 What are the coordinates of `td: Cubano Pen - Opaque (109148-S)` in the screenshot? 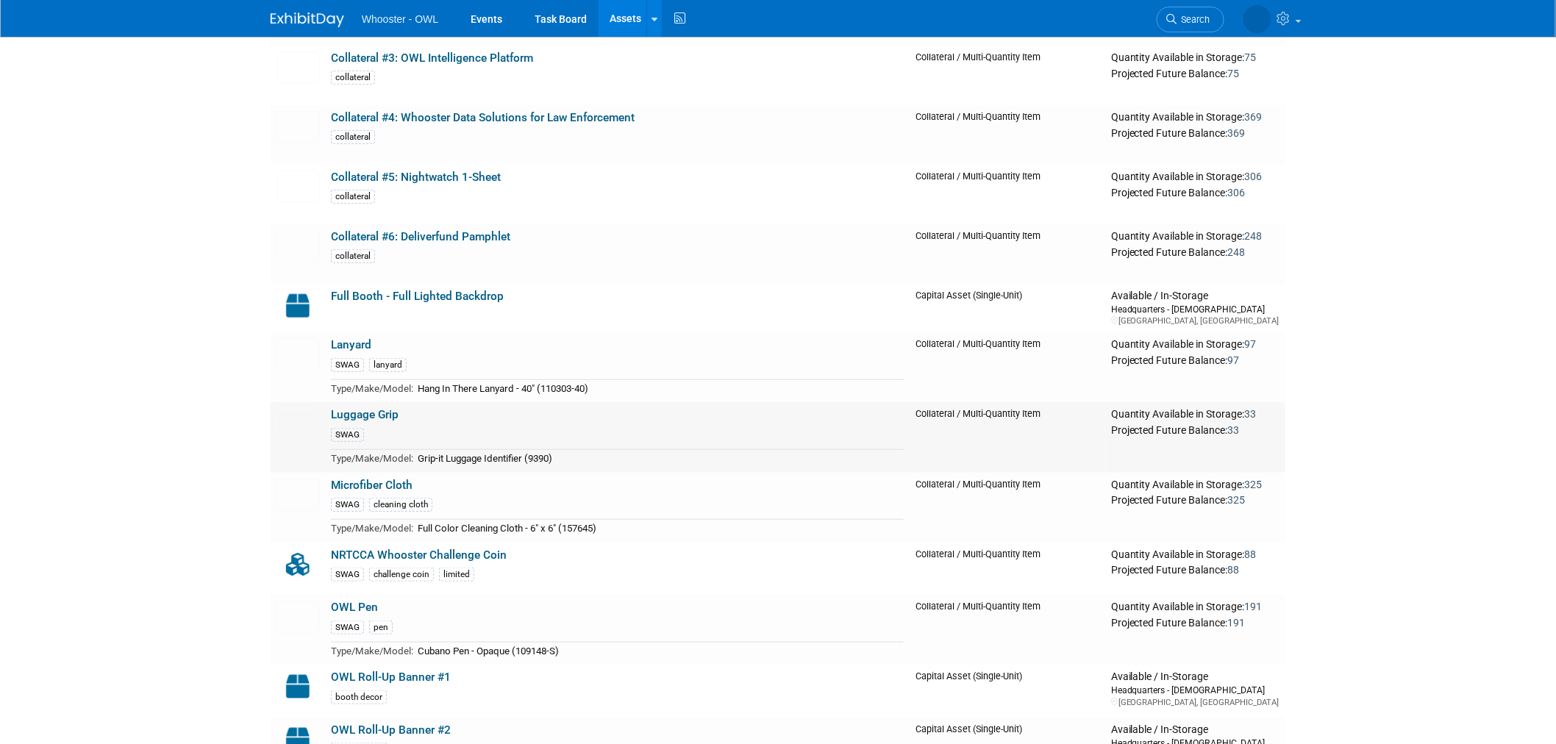 It's located at (658, 650).